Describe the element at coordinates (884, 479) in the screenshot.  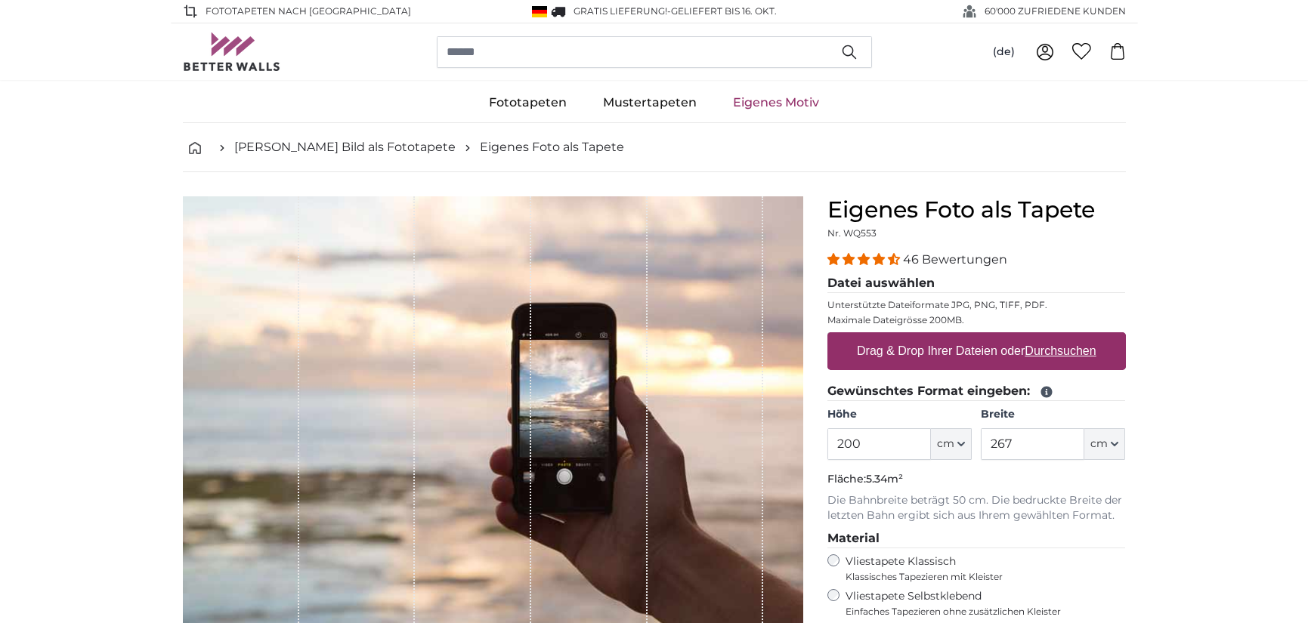
I see `span: 5.34m²` at that location.